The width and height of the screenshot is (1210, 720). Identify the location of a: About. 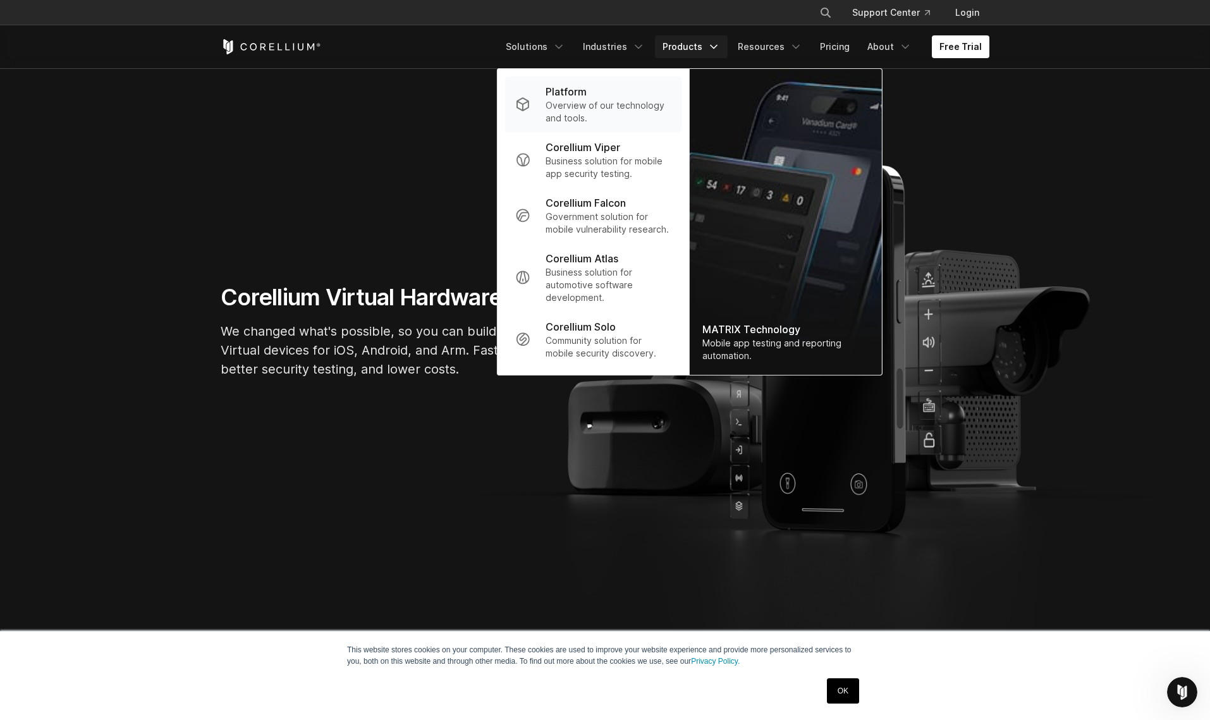
(890, 47).